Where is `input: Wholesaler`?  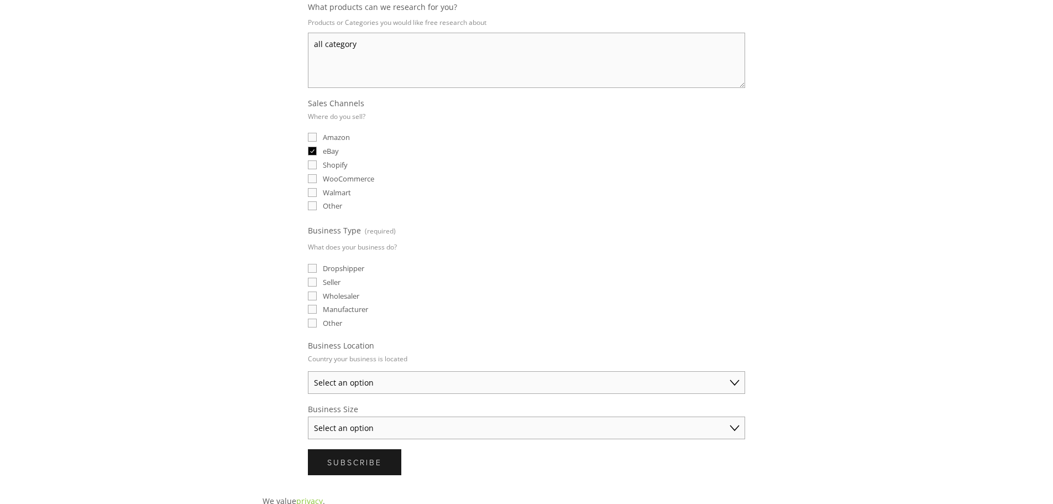
input: Wholesaler is located at coordinates (312, 296).